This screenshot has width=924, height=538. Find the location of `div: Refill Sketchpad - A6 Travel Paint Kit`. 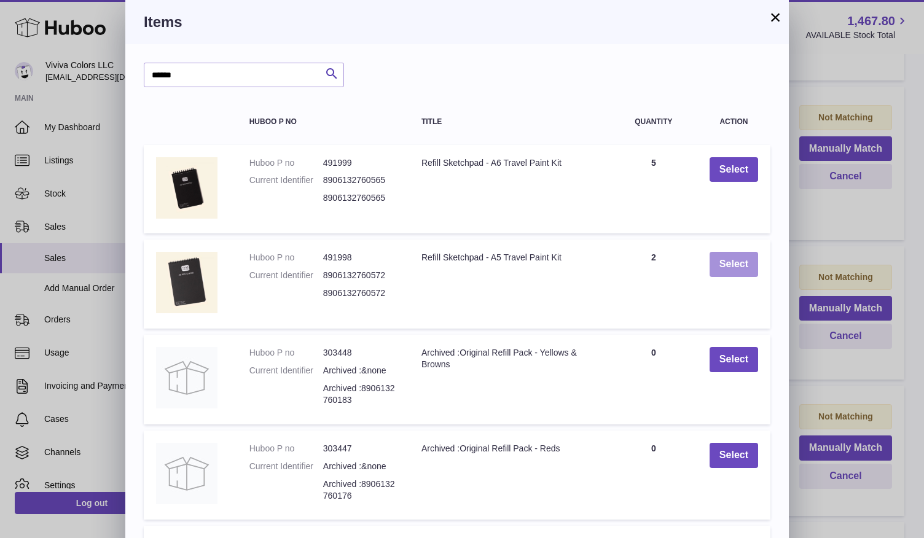

div: Refill Sketchpad - A6 Travel Paint Kit is located at coordinates (509, 163).